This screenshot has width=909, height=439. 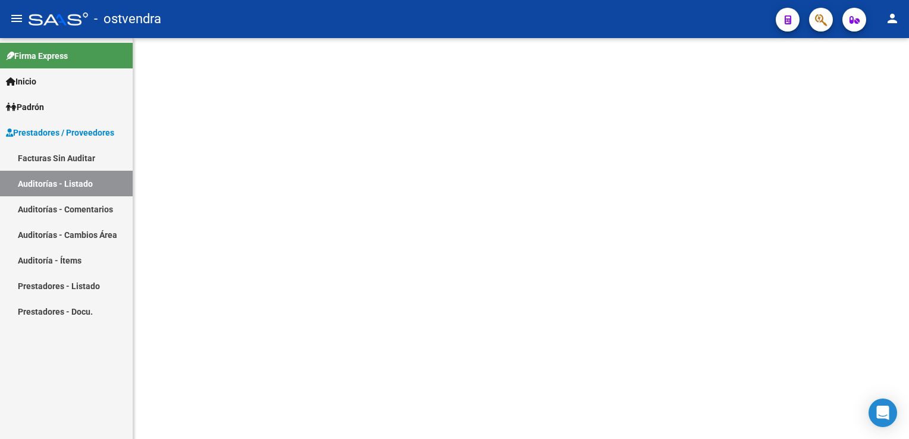 What do you see at coordinates (21, 81) in the screenshot?
I see `span: Inicio` at bounding box center [21, 81].